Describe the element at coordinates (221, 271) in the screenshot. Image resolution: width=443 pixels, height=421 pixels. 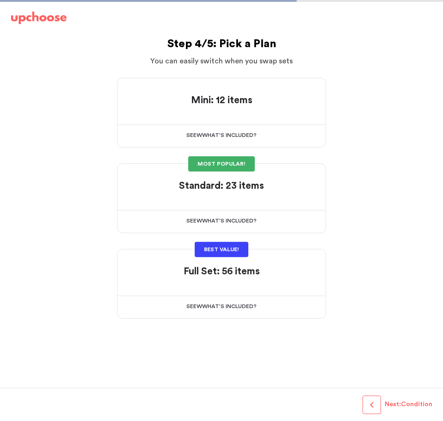
I see `strong: Full Set: 56 items` at that location.